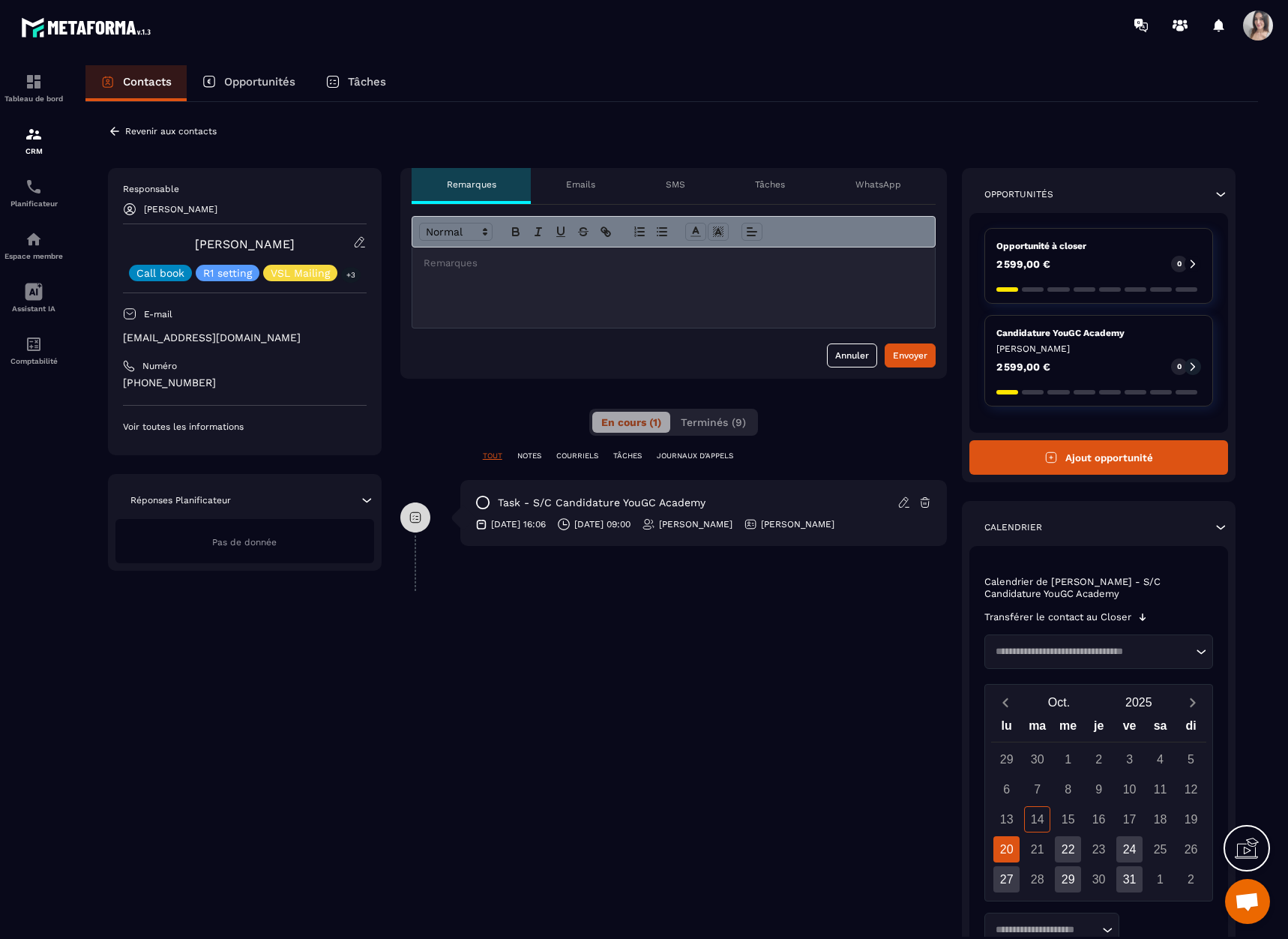 The height and width of the screenshot is (939, 1288). I want to click on p: Assistant IA, so click(34, 309).